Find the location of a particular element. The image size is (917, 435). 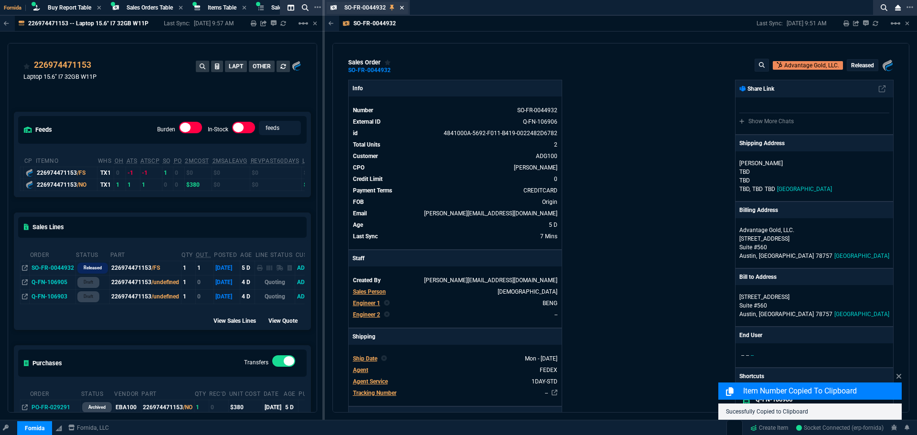

p: Laptop 15.6" I7 32GB W11P is located at coordinates (62, 76).